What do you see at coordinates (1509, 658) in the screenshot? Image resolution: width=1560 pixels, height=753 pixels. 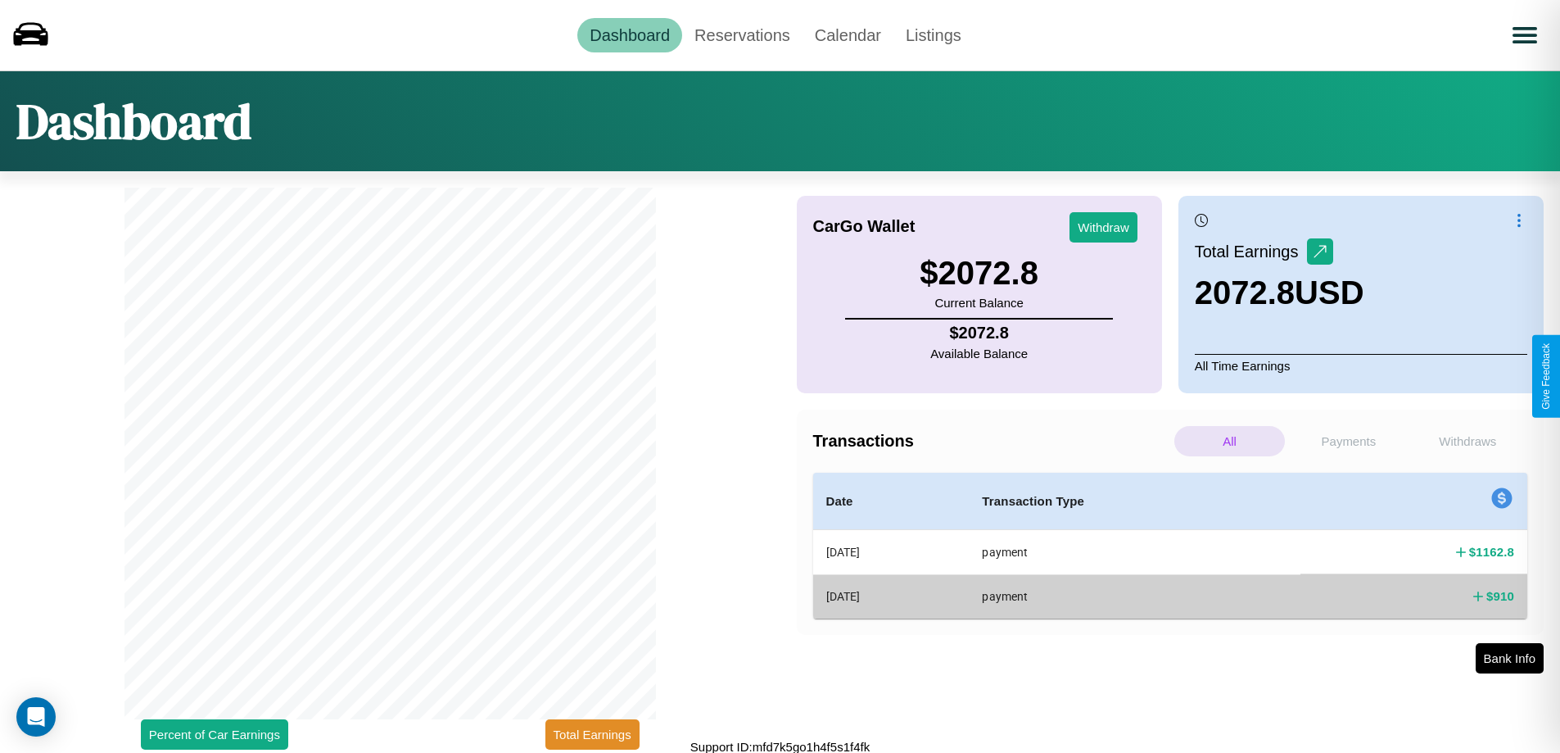 I see `button: Bank Info` at bounding box center [1509, 658].